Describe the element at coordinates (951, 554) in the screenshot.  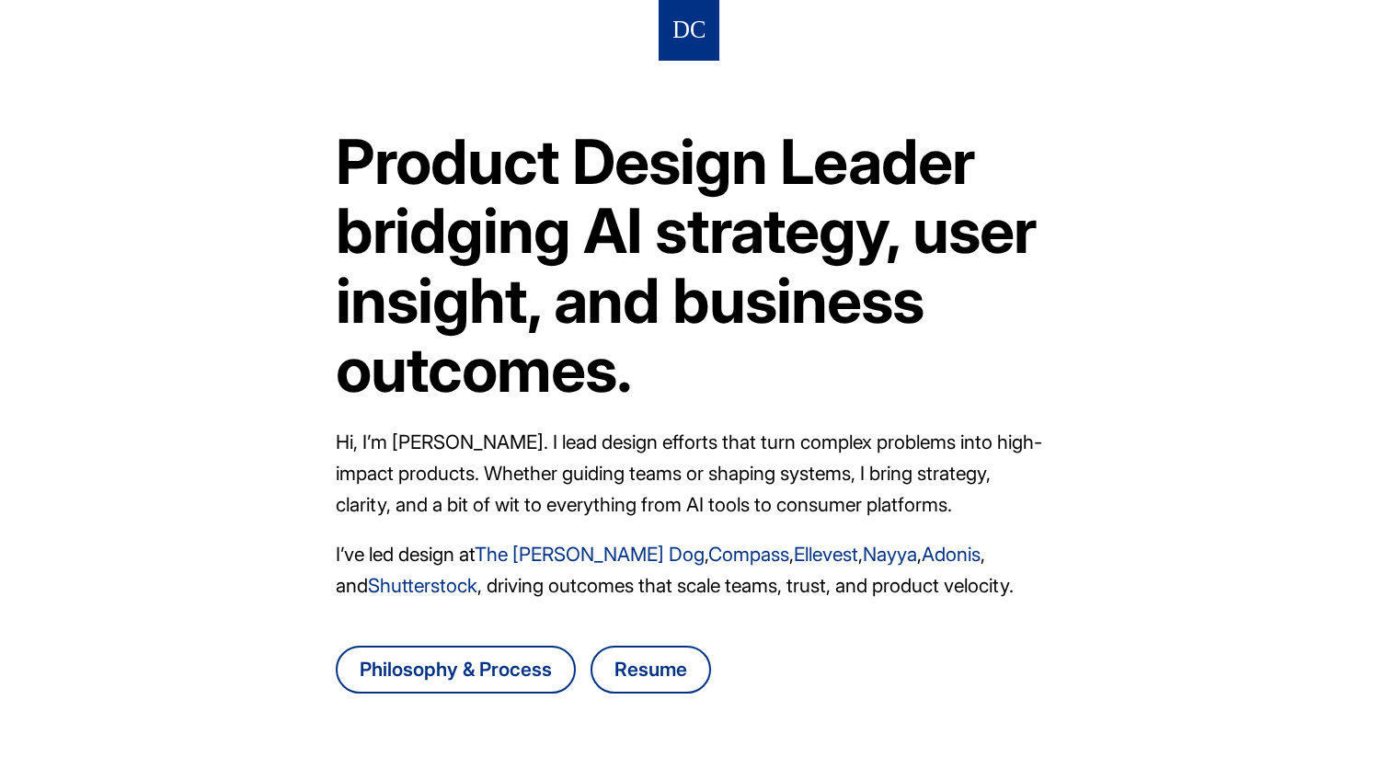
I see `a: Adonis` at that location.